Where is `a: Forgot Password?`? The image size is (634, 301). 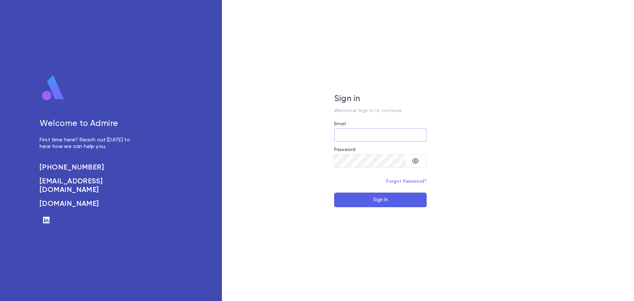
a: Forgot Password? is located at coordinates (407, 181).